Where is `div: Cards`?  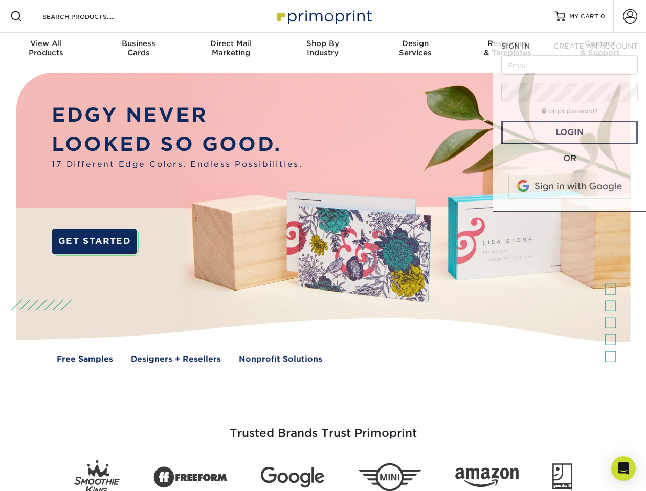 div: Cards is located at coordinates (138, 48).